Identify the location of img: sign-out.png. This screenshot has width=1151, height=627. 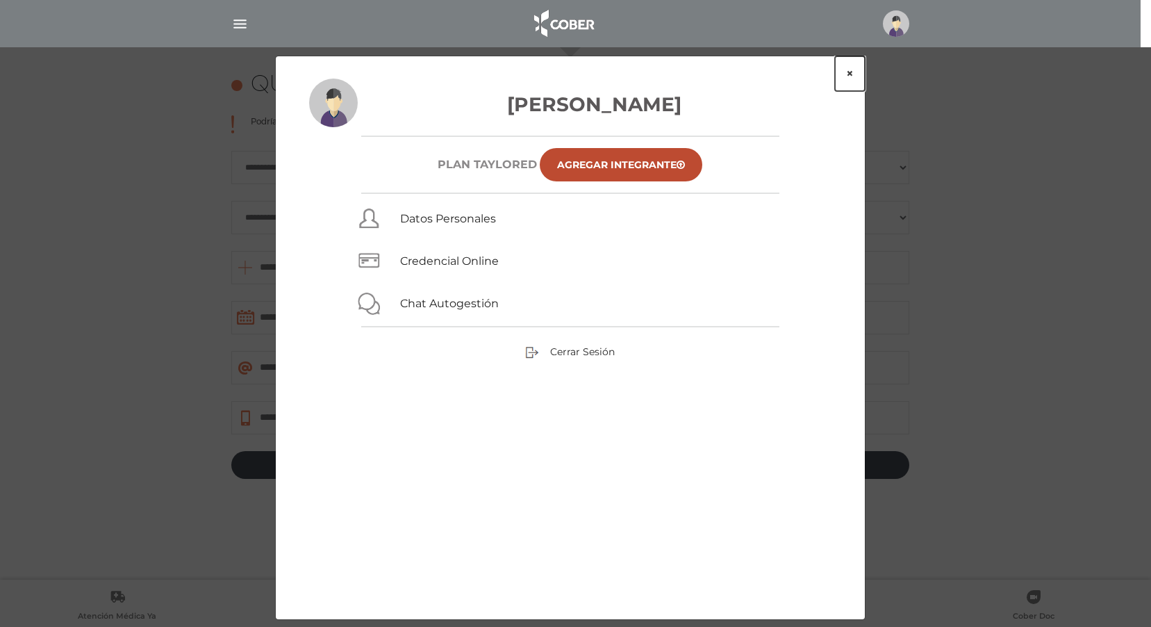
(532, 352).